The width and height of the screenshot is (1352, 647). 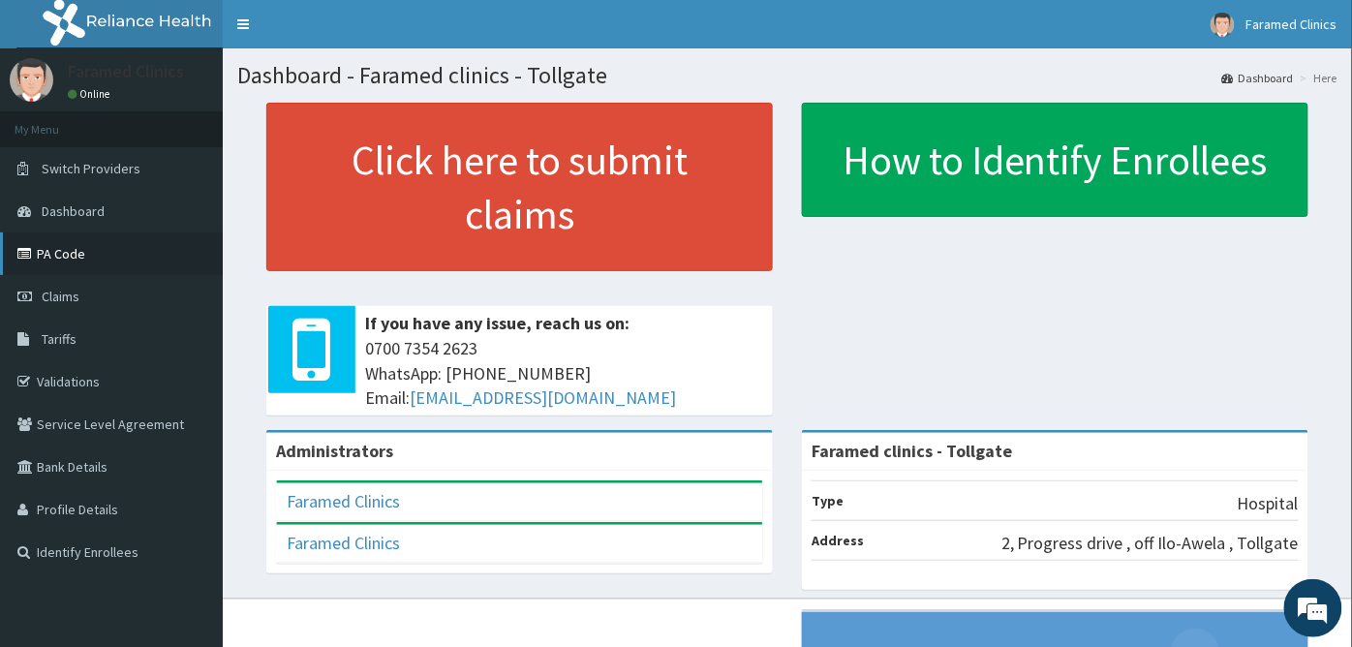 What do you see at coordinates (1258, 77) in the screenshot?
I see `a: Dashboard` at bounding box center [1258, 77].